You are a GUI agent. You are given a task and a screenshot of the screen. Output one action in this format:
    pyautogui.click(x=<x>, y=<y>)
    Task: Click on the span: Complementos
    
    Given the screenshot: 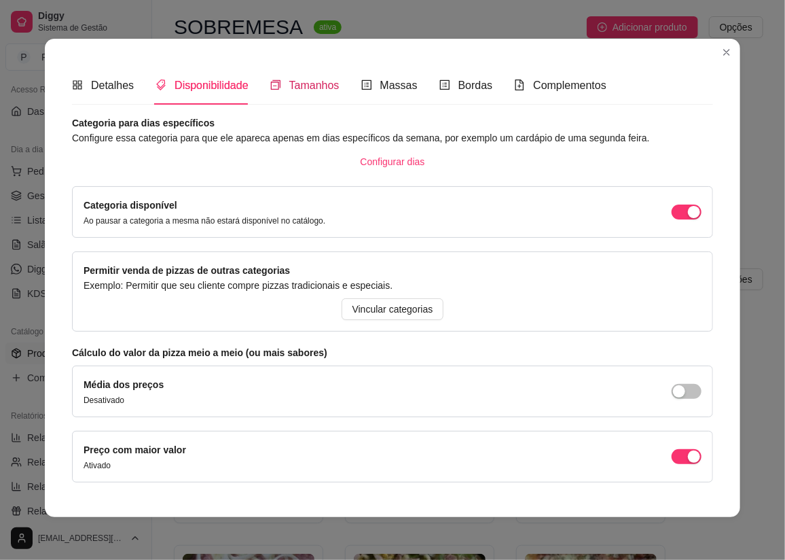 What is the action you would take?
    pyautogui.click(x=570, y=85)
    